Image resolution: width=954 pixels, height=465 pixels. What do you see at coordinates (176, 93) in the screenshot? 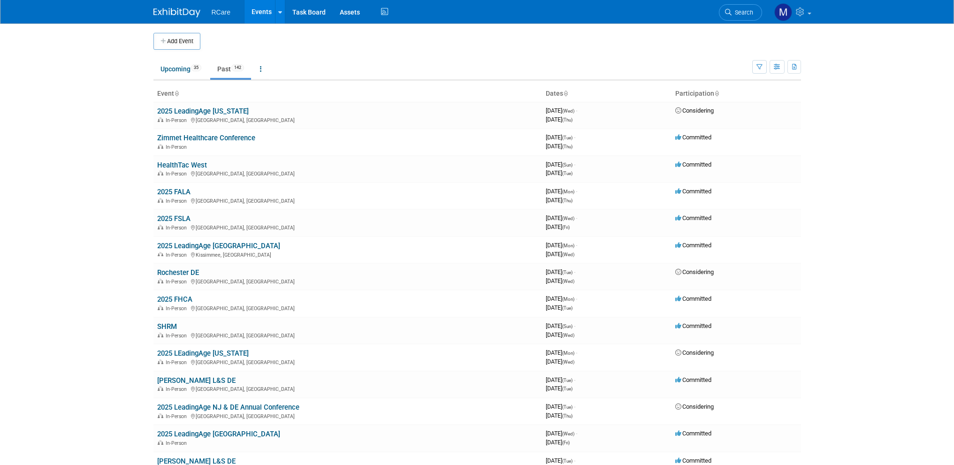
I see `a: Sort by Event Name` at bounding box center [176, 93].